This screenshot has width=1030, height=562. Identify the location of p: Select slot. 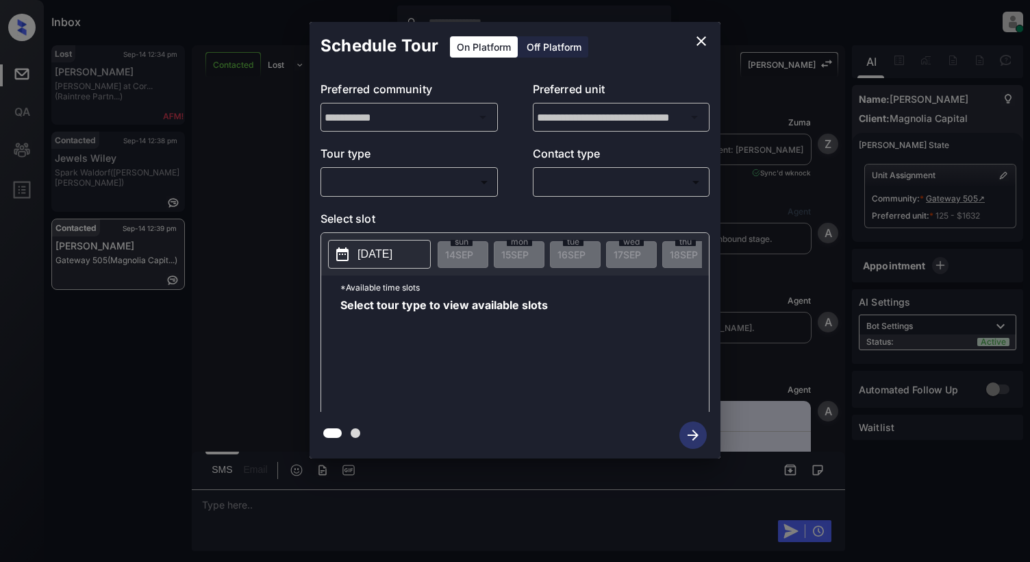
(515, 221).